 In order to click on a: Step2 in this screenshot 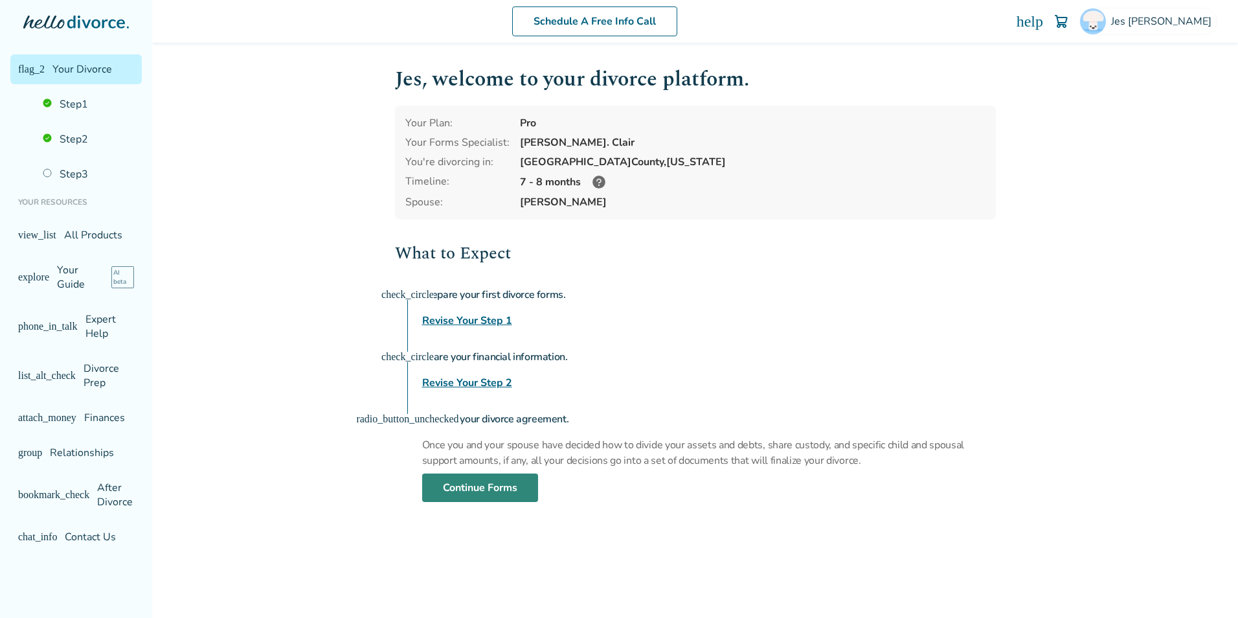, I will do `click(88, 139)`.